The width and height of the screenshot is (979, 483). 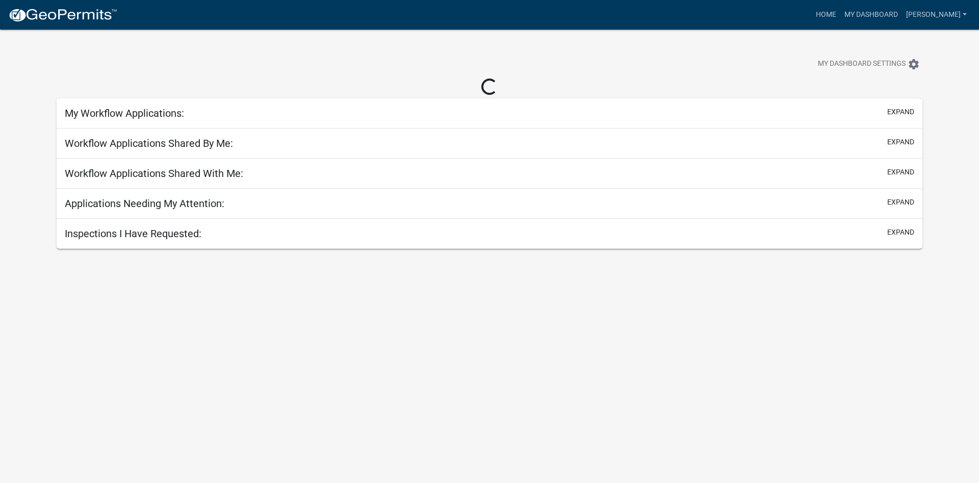 I want to click on button: My Dashboard Settingssettings, so click(x=869, y=64).